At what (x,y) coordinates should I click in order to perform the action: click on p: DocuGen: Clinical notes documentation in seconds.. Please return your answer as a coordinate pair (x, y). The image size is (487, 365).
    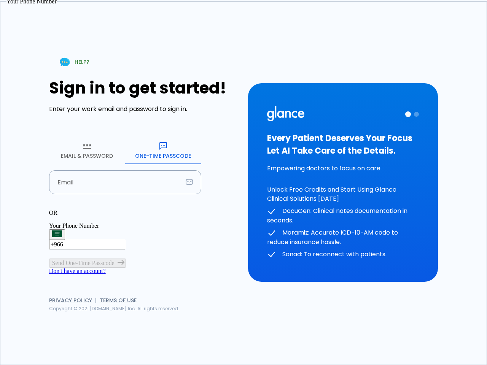
    Looking at the image, I should click on (343, 216).